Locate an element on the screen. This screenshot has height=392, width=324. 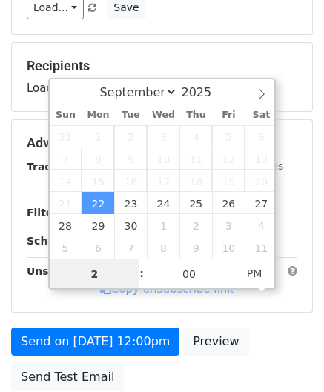
span: Sat is located at coordinates (261, 115).